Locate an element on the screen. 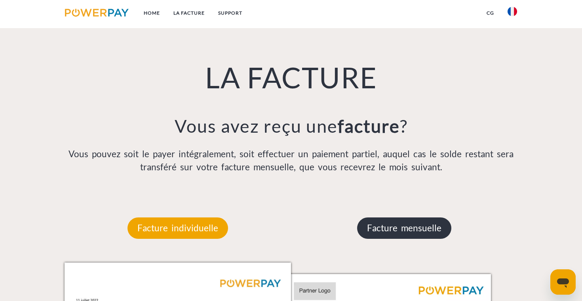 The width and height of the screenshot is (582, 301). p: Vous pouvez soit le payer intégralement, soit effectuer un paiement partiel, auquel cas le solde ... is located at coordinates (291, 161).